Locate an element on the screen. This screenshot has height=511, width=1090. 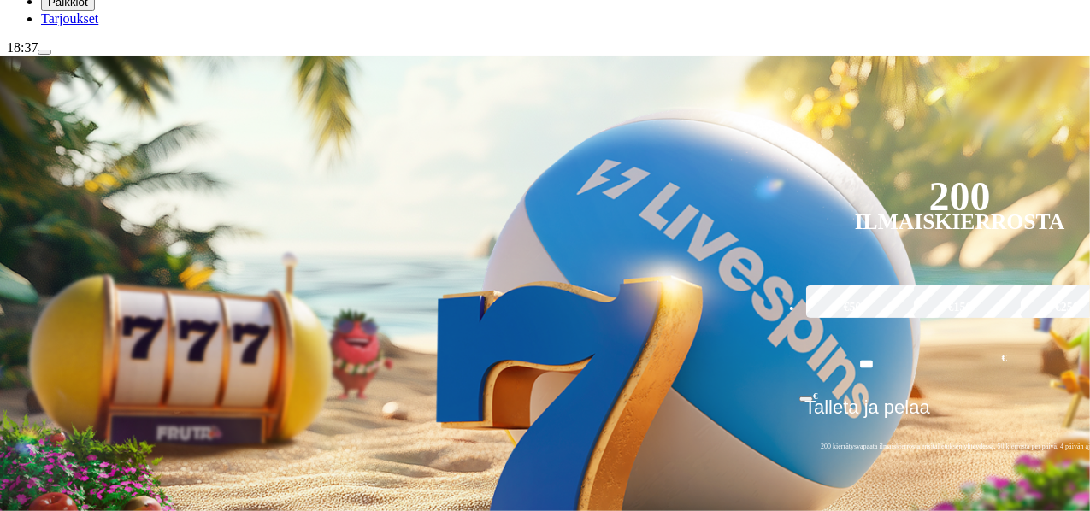
a: gift-inverted iconTarjoukset is located at coordinates (69, 18).